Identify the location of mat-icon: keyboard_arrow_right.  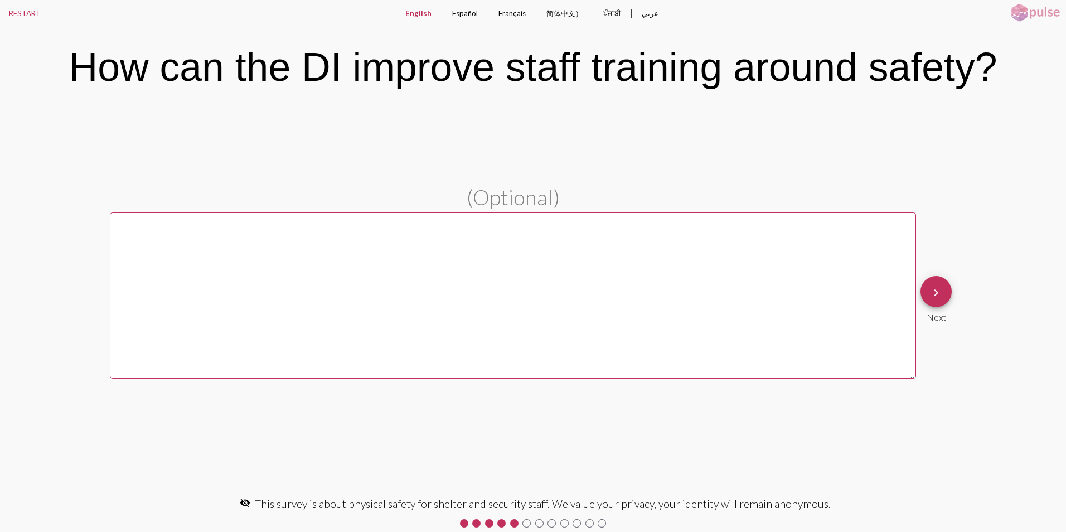
(936, 293).